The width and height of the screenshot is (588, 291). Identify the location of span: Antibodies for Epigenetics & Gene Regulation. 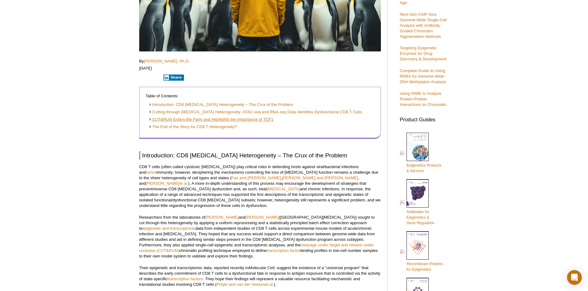
(420, 218).